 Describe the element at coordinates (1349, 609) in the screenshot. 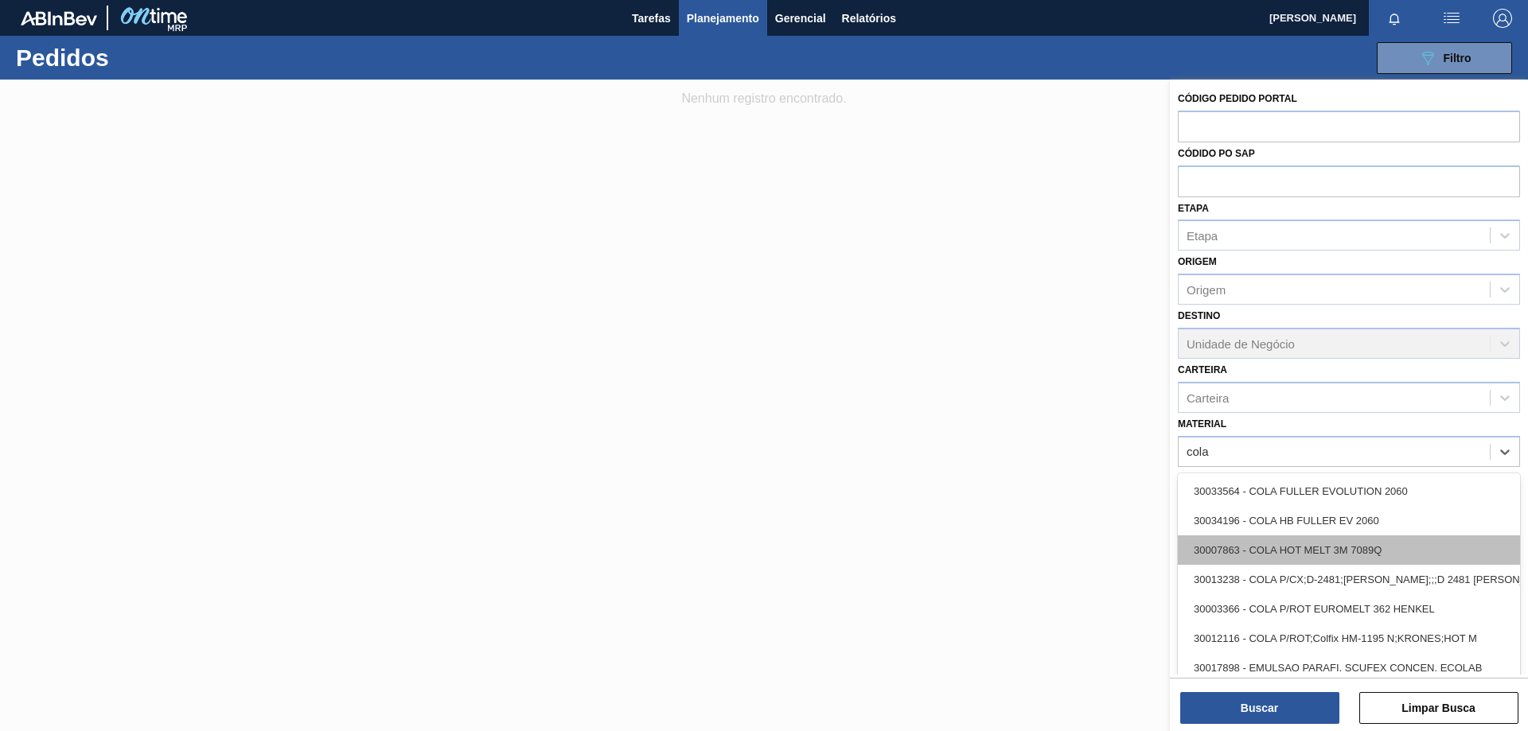

I see `div: 30003366 - COLA P/ROT EUROMELT 362 HENKEL` at that location.